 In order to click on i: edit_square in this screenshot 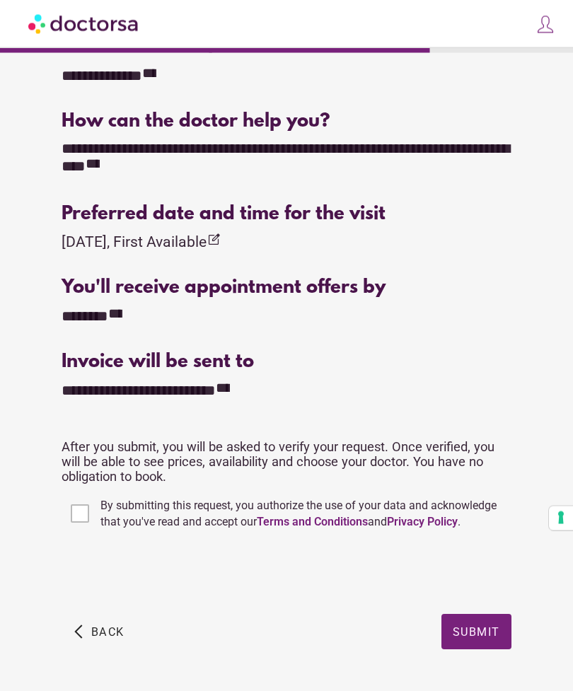, I will do `click(214, 241)`.